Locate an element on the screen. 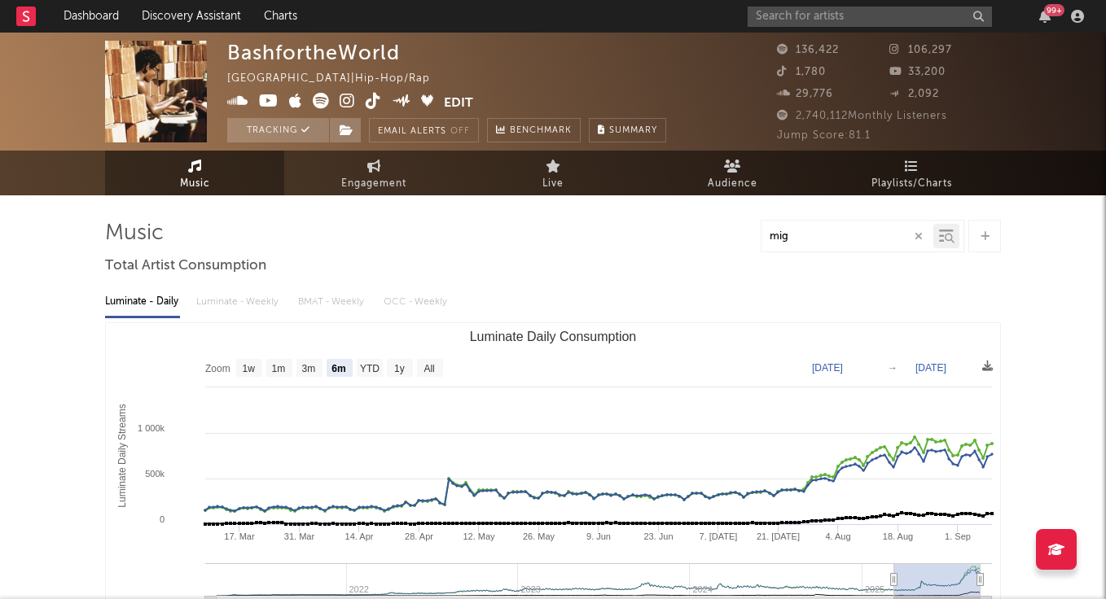  button: Summary is located at coordinates (627, 130).